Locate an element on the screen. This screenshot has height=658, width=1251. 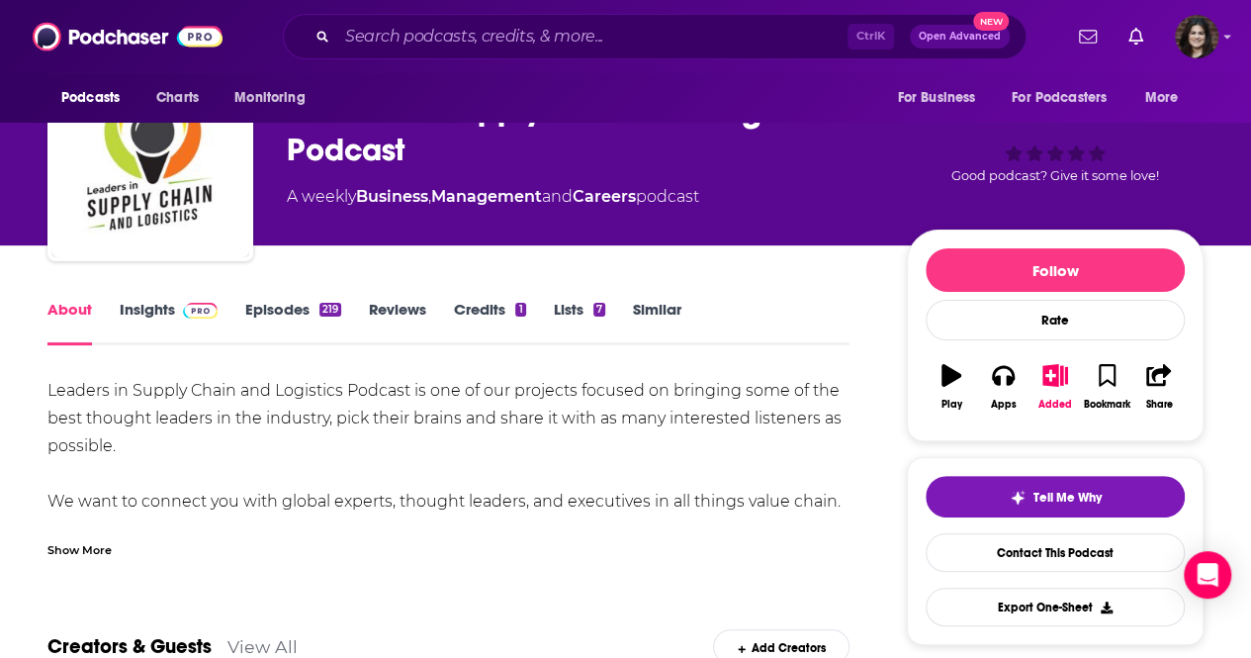
a: Lists7 is located at coordinates (580, 322).